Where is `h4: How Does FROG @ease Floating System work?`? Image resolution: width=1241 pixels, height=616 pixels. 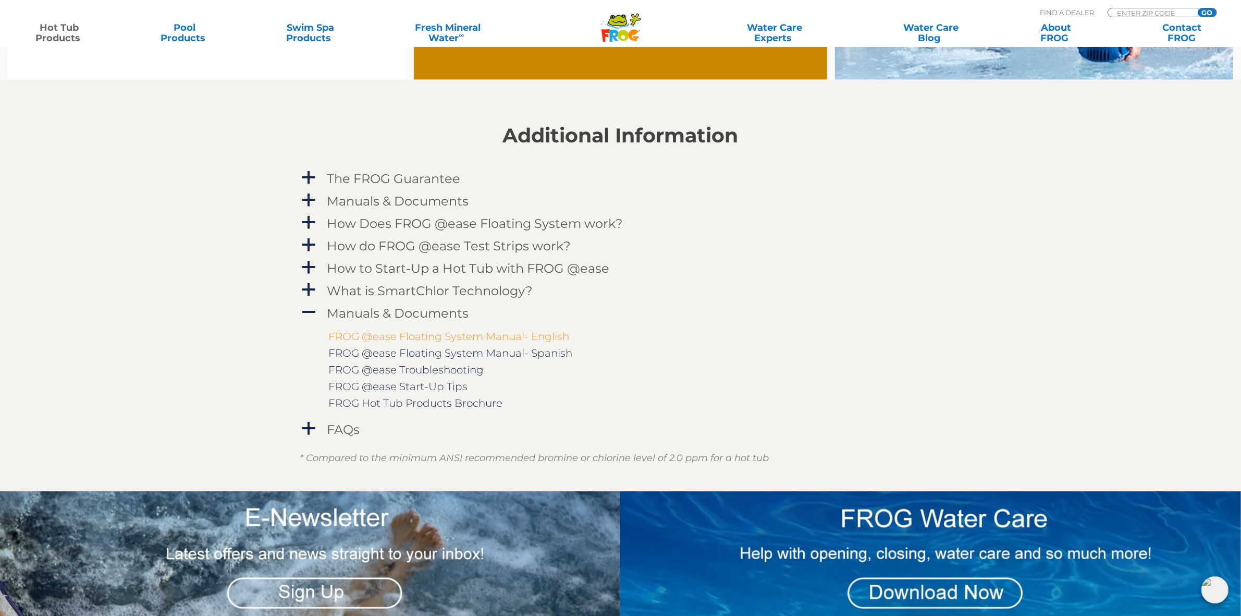
h4: How Does FROG @ease Floating System work? is located at coordinates (475, 223).